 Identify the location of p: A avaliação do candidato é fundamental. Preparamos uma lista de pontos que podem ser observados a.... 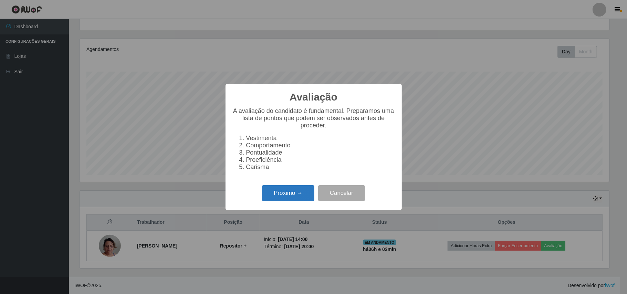
(313, 118).